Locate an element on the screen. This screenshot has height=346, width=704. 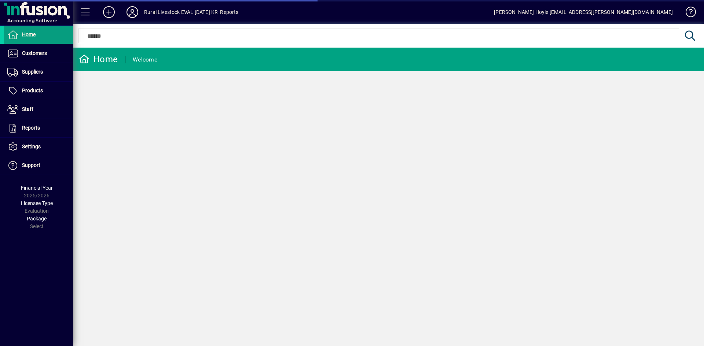
a: Support is located at coordinates (38, 166).